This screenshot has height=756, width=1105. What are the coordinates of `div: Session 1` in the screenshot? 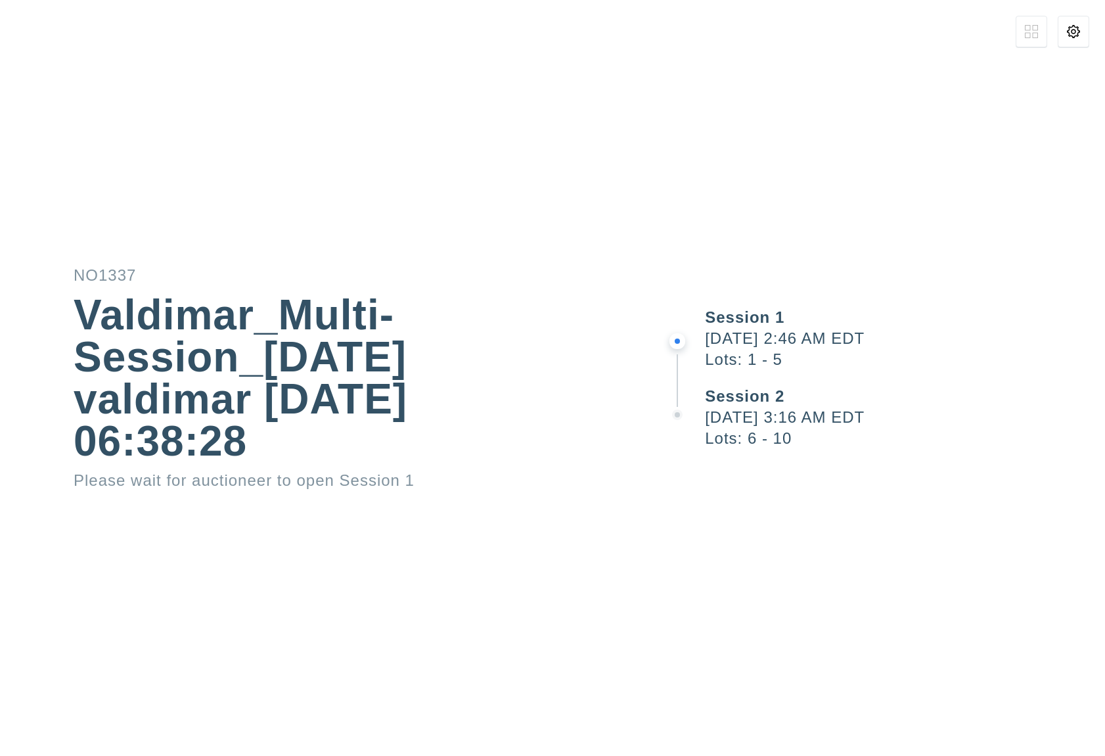 It's located at (905, 317).